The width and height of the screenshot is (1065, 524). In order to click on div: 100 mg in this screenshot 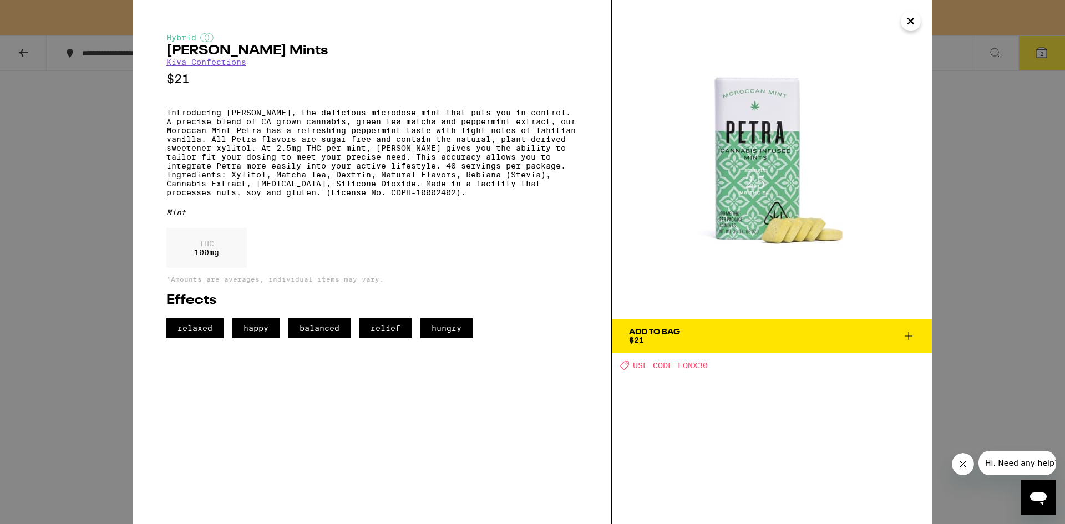, I will do `click(206, 248)`.